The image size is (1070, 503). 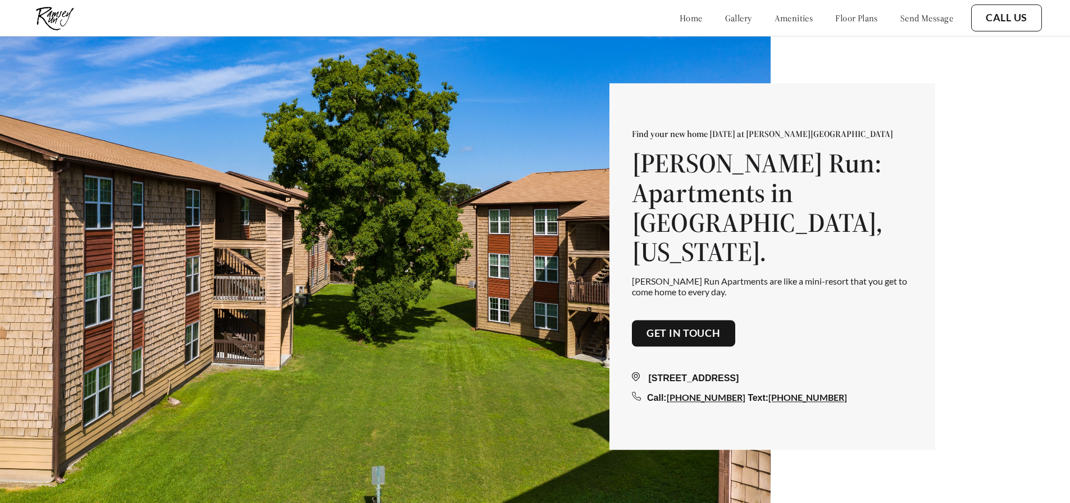 What do you see at coordinates (683, 334) in the screenshot?
I see `a: Get in touch` at bounding box center [683, 334].